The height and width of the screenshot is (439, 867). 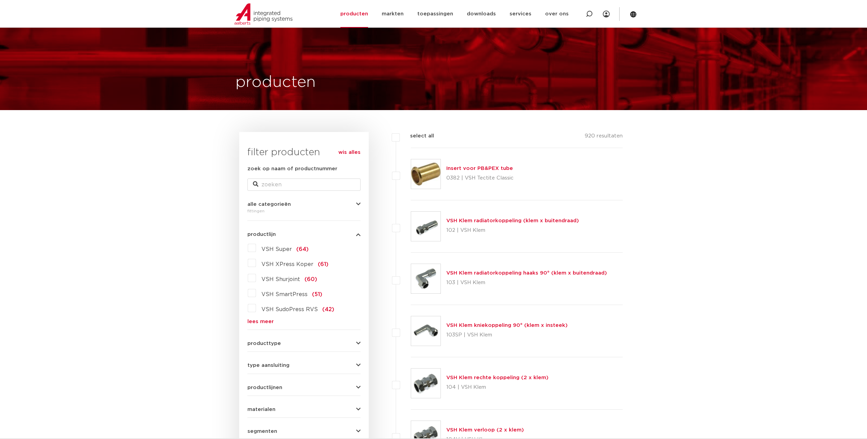 I want to click on button: alle categorieën, so click(x=304, y=204).